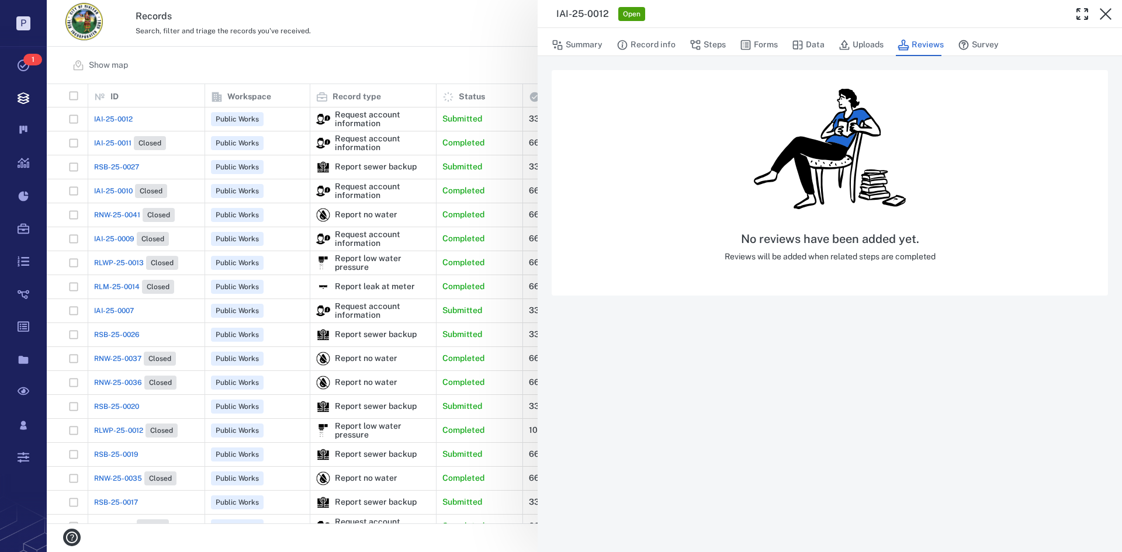 The height and width of the screenshot is (552, 1122). Describe the element at coordinates (632, 14) in the screenshot. I see `span: Open` at that location.